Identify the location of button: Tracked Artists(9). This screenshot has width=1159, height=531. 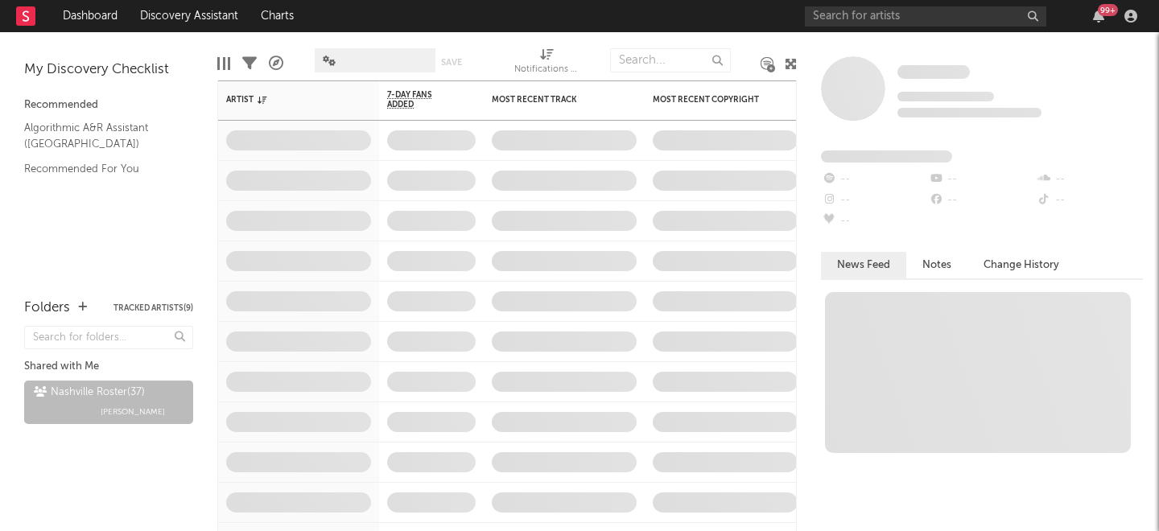
(153, 308).